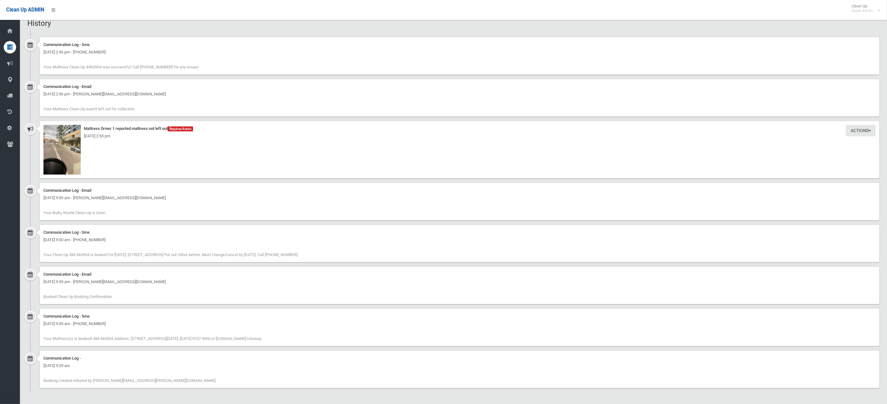  I want to click on span: Clean Up ADMIN, so click(25, 10).